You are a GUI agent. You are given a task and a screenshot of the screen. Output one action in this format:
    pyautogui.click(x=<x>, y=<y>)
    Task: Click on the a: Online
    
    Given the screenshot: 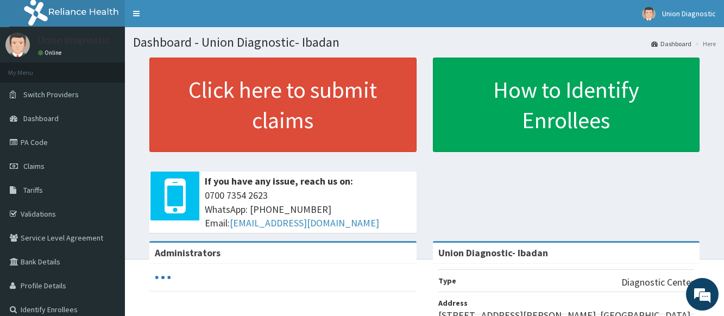 What is the action you would take?
    pyautogui.click(x=51, y=53)
    